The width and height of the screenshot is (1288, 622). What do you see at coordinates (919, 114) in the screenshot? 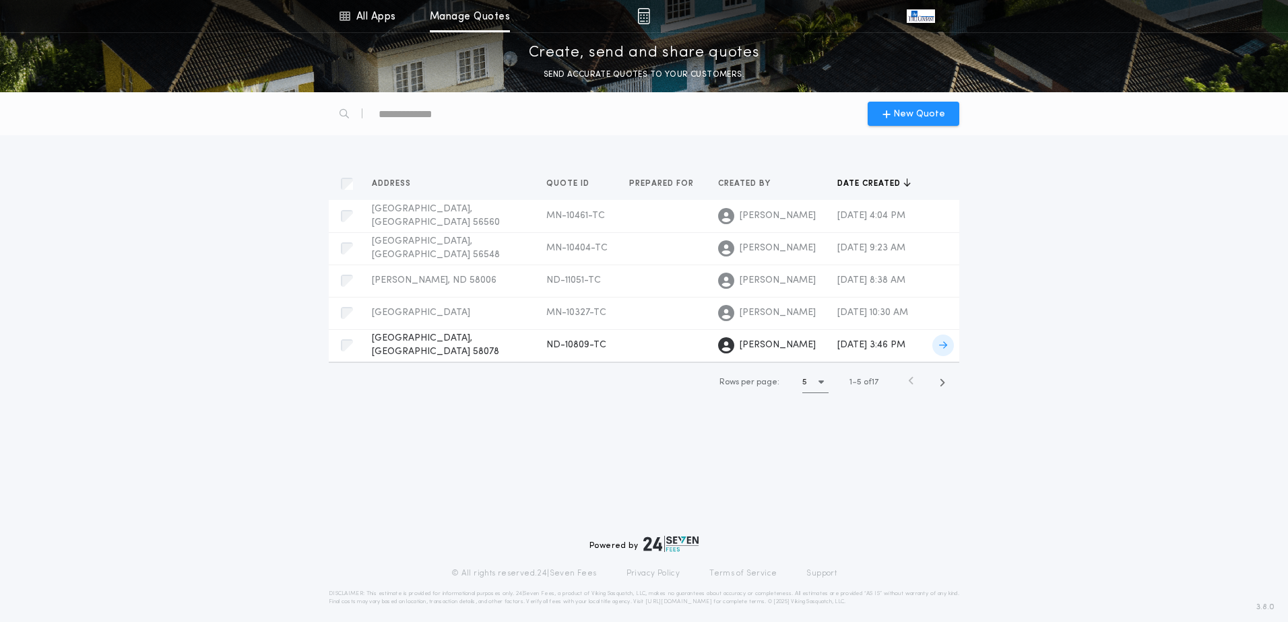
I see `span: New Quote` at bounding box center [919, 114].